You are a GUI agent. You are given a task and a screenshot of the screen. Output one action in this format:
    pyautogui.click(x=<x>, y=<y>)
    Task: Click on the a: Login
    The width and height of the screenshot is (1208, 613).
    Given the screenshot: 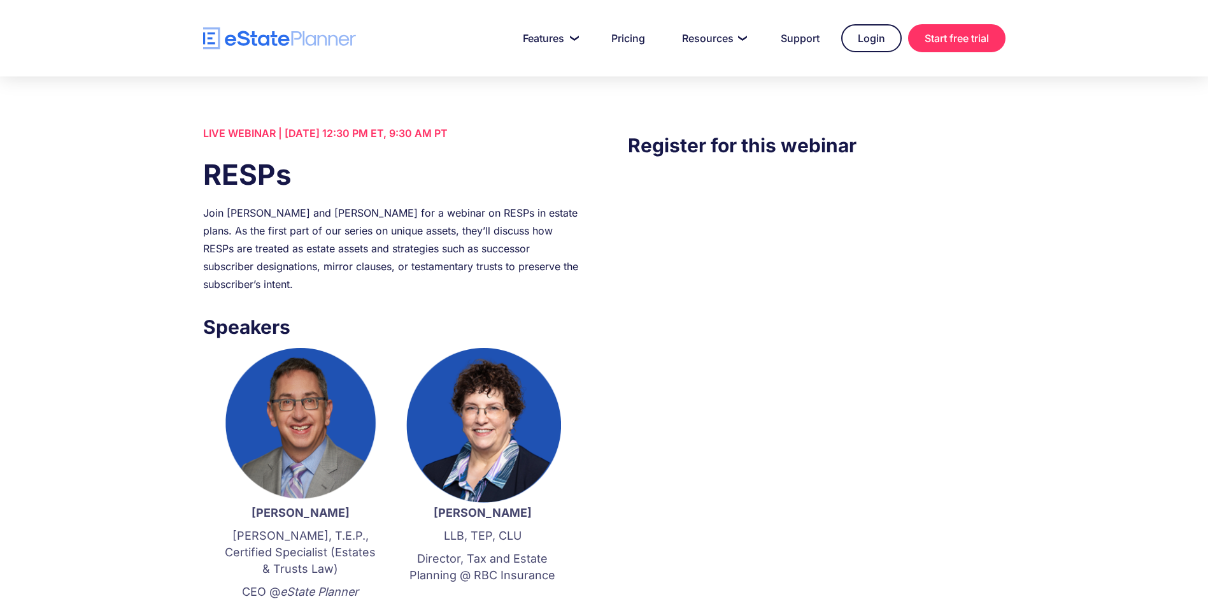 What is the action you would take?
    pyautogui.click(x=871, y=38)
    